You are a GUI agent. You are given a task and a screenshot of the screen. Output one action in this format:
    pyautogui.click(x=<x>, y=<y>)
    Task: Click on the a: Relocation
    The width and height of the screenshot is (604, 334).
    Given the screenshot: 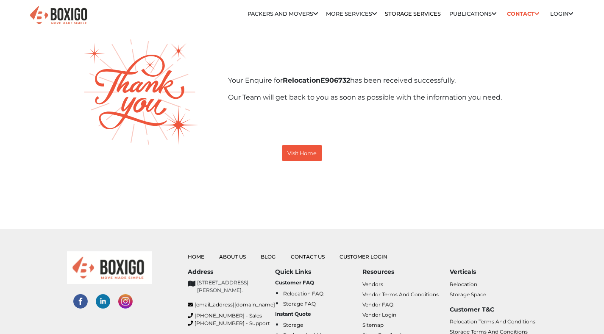 What is the action you would take?
    pyautogui.click(x=464, y=284)
    